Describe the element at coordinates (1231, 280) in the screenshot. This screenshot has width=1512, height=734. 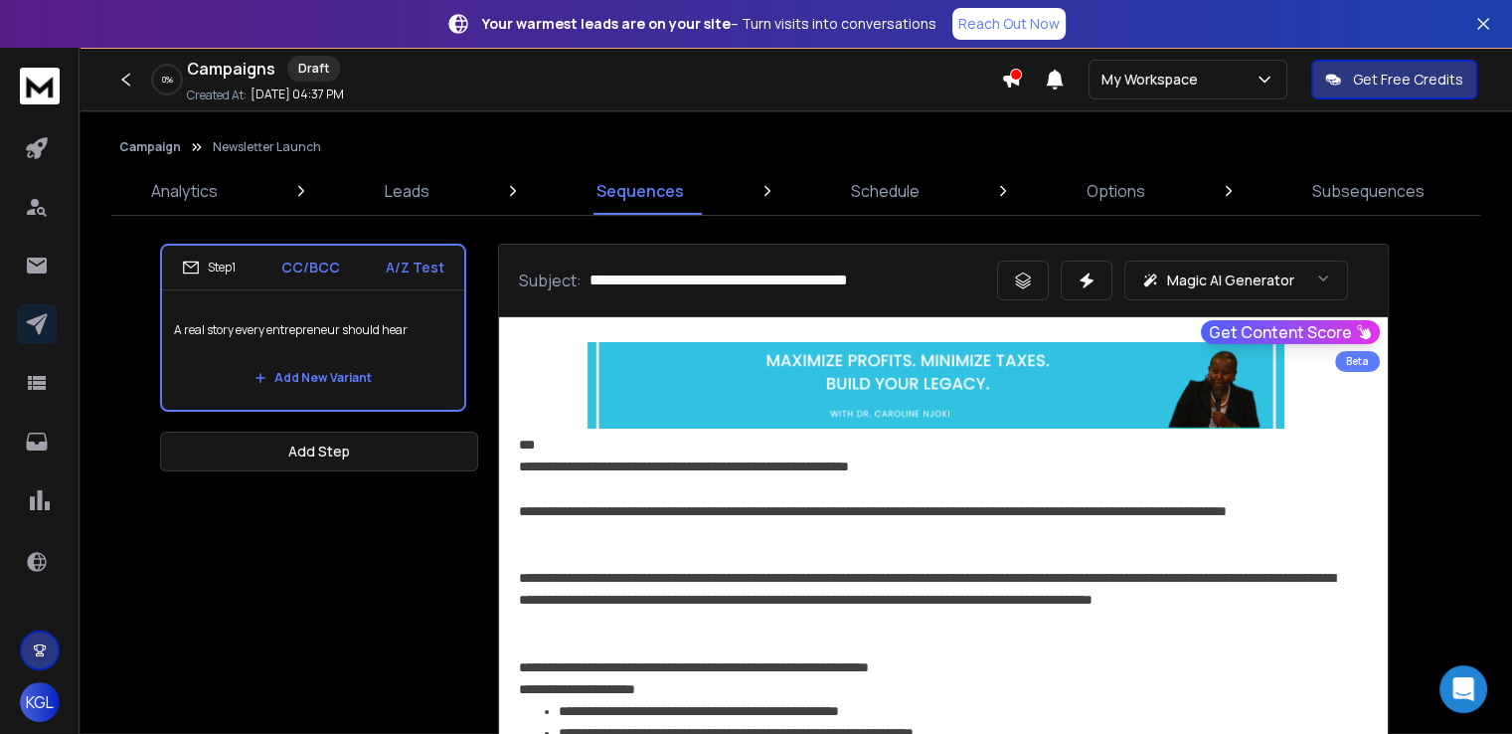
I see `p: Magic AI Generator` at that location.